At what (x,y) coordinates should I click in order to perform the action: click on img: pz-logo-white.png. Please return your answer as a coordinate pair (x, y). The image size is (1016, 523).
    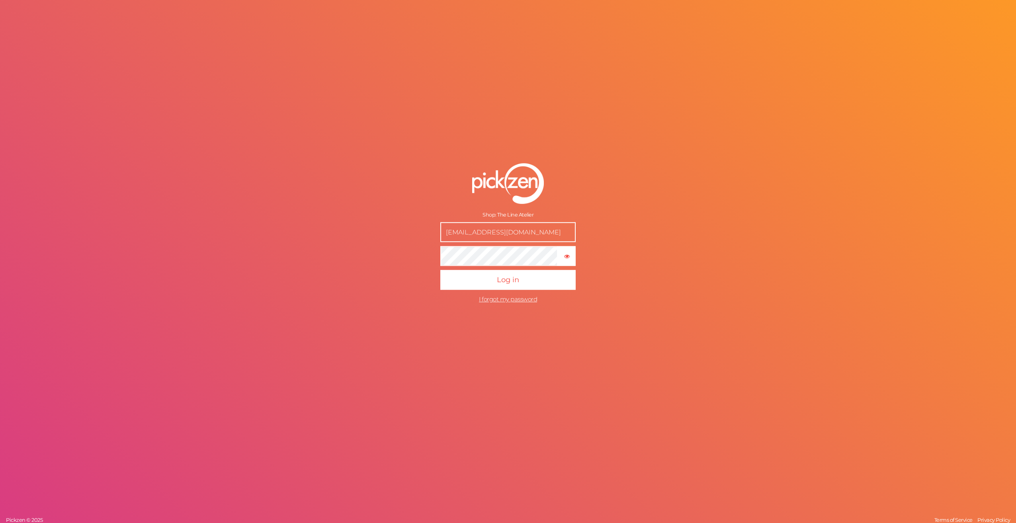
    Looking at the image, I should click on (508, 184).